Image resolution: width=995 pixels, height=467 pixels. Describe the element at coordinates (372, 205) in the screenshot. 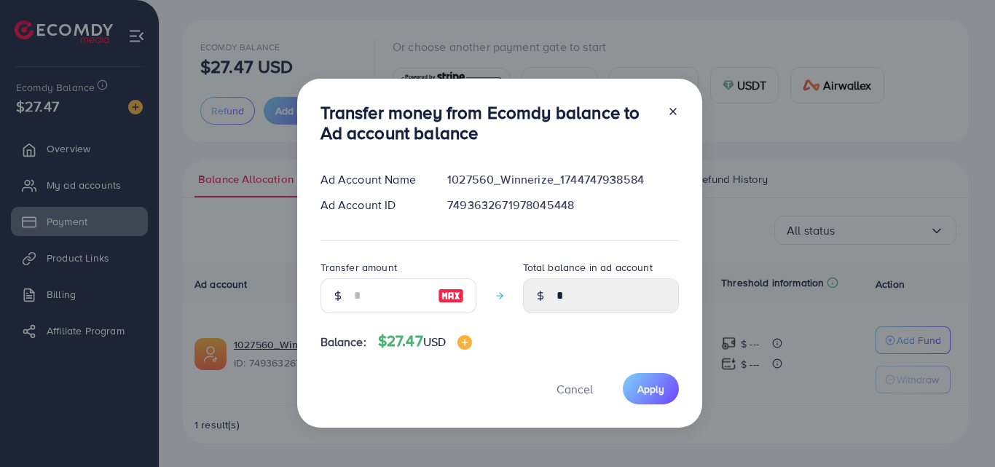

I see `div: Ad Account ID` at that location.